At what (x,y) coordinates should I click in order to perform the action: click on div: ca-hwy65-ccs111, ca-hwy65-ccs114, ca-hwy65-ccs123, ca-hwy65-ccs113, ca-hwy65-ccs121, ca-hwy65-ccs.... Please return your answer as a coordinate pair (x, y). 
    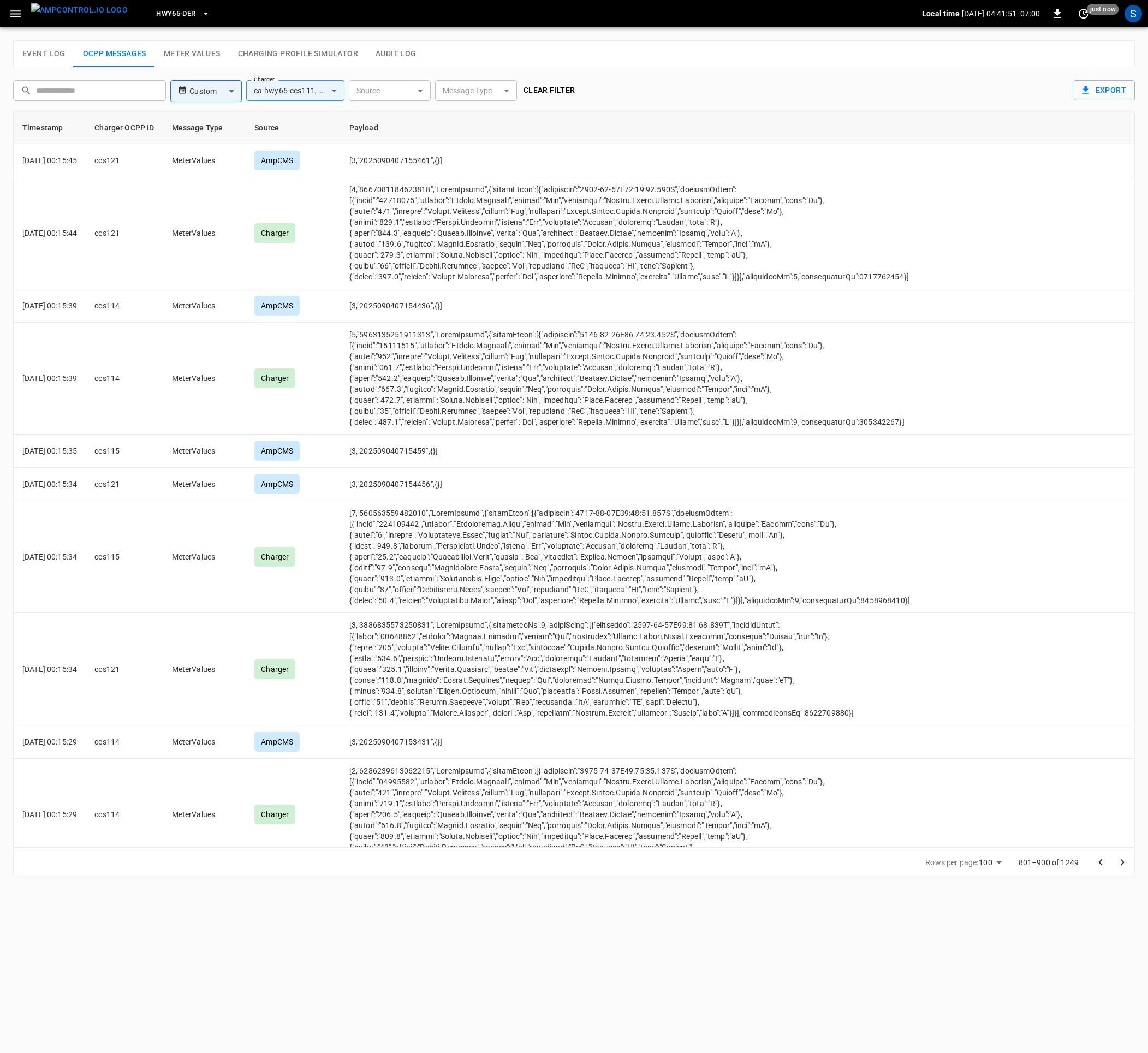
    Looking at the image, I should click on (295, 91).